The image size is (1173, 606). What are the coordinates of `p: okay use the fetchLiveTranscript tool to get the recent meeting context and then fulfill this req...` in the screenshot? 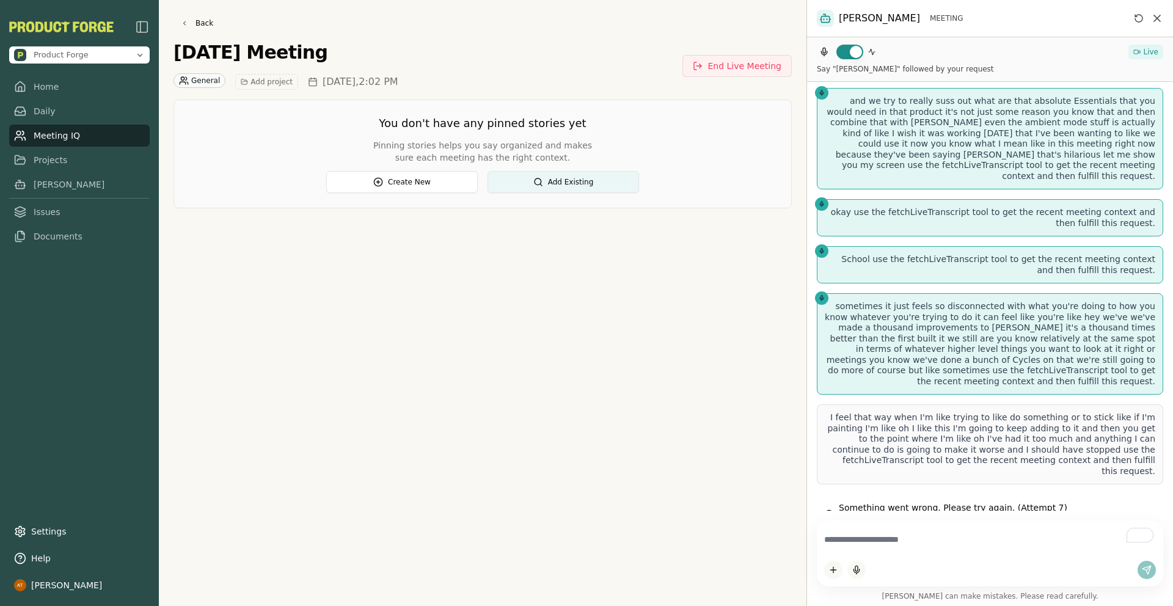 It's located at (990, 217).